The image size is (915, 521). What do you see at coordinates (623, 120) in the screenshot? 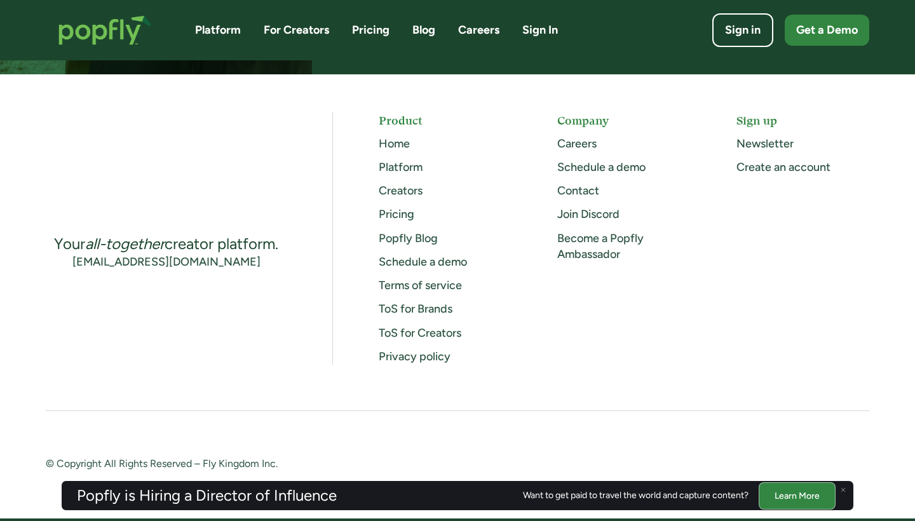
I see `h5: Company` at bounding box center [623, 120].